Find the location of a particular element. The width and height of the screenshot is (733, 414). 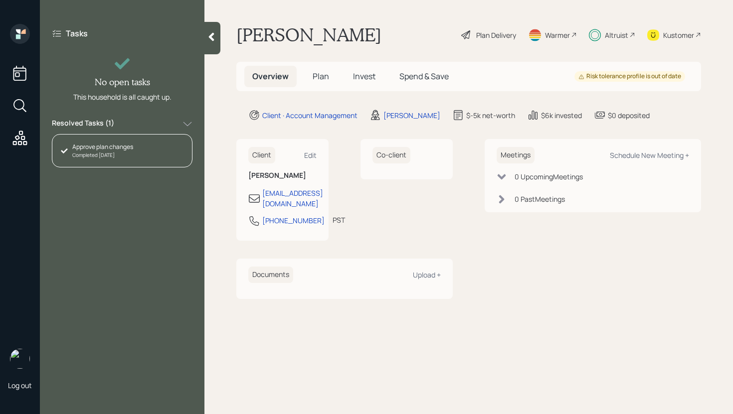

div: Client · Account Management is located at coordinates (310, 115).